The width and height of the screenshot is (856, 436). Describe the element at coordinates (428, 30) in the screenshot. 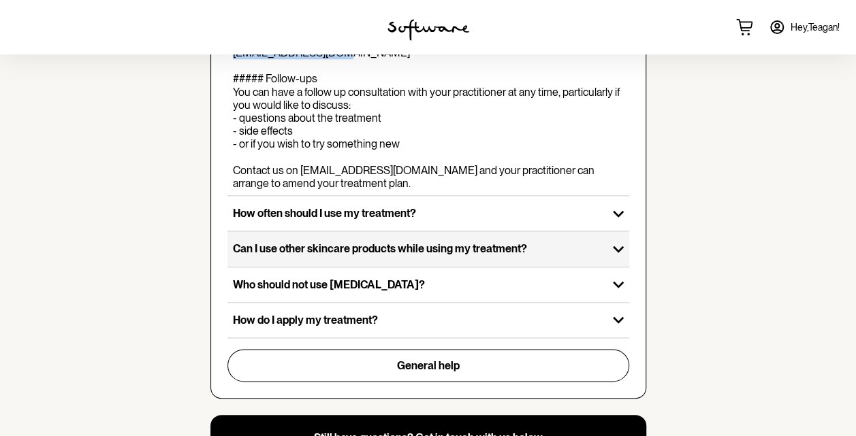

I see `img: software logo` at that location.